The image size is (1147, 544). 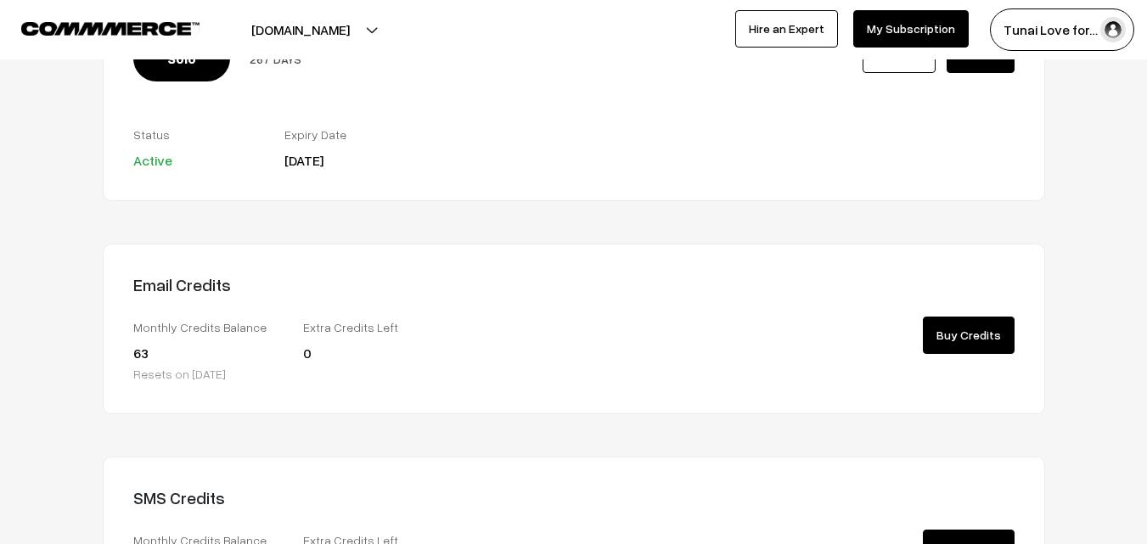 I want to click on a: Buy Credits, so click(x=969, y=335).